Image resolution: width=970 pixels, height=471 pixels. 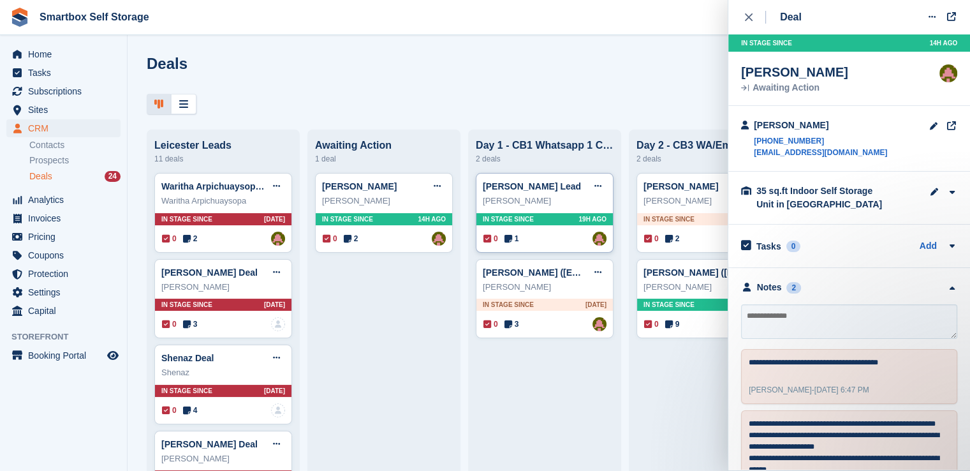 I want to click on span: Home, so click(x=66, y=54).